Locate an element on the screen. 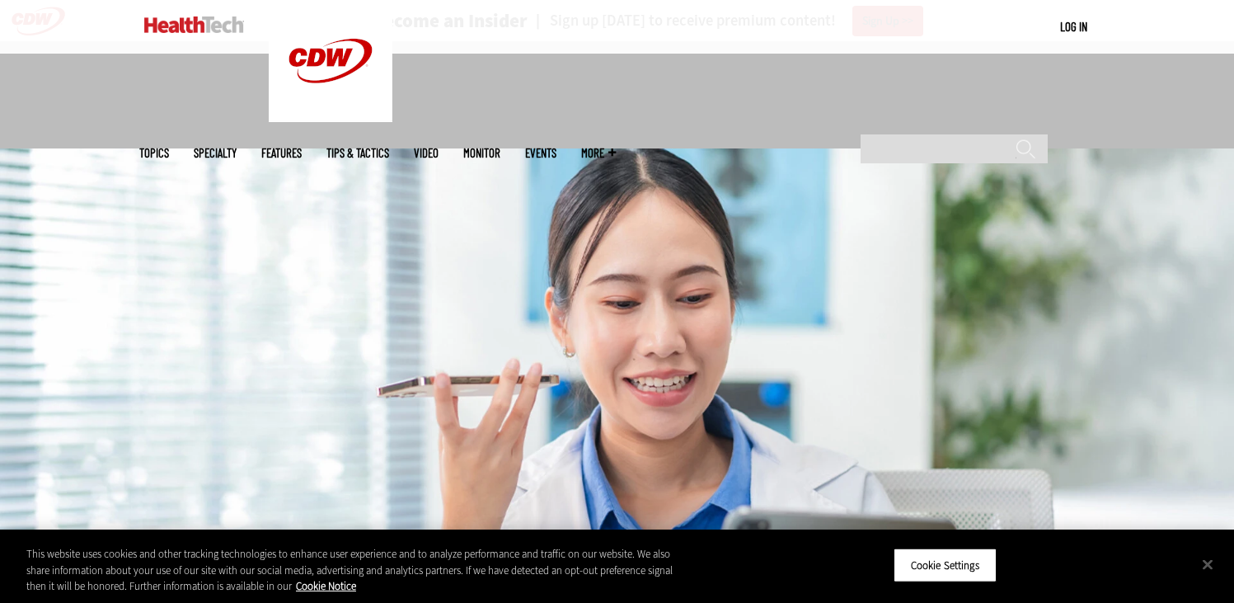  img: Home is located at coordinates (194, 25).